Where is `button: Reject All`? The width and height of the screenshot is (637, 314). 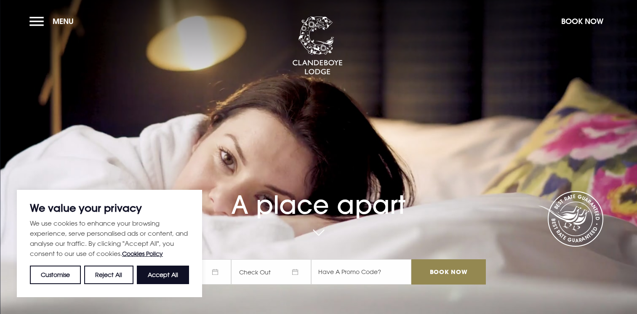
button: Reject All is located at coordinates (109, 275).